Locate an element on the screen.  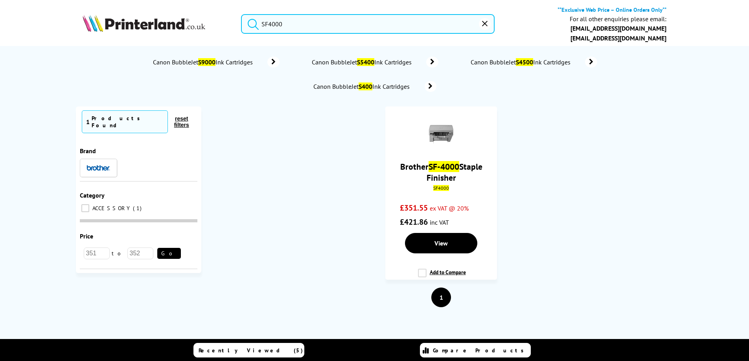
span: Category is located at coordinates (92, 195).